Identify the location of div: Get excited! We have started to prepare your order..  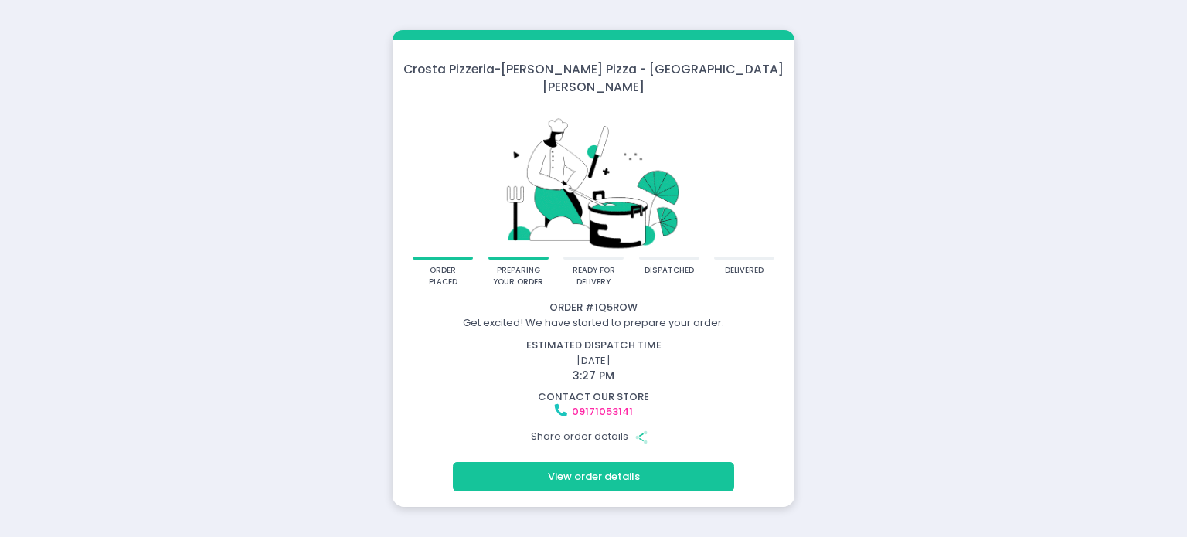
(593, 323).